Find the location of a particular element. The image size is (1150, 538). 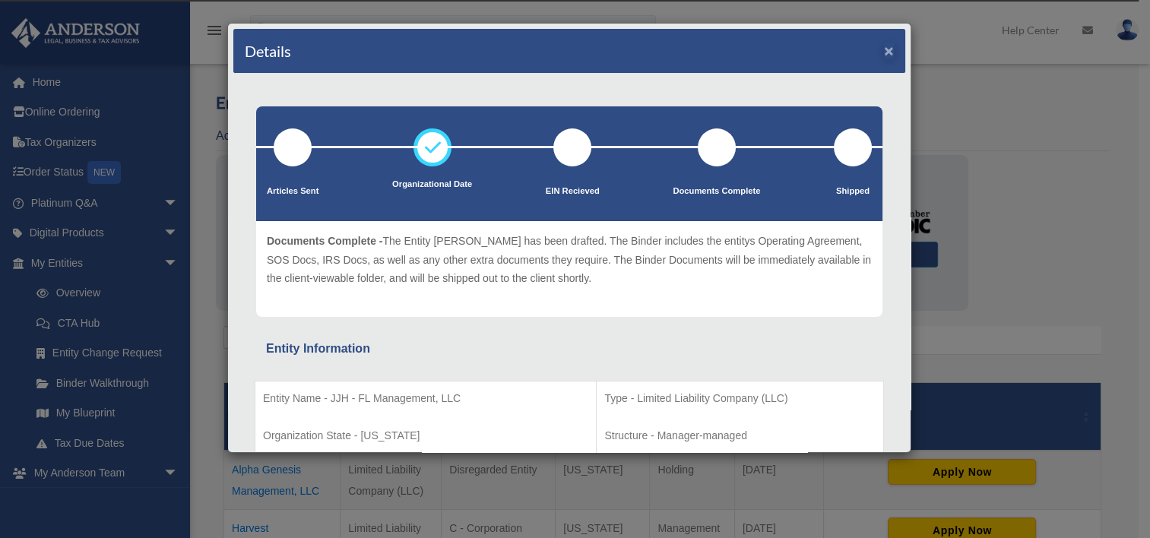

p: Shipped is located at coordinates (853, 192).